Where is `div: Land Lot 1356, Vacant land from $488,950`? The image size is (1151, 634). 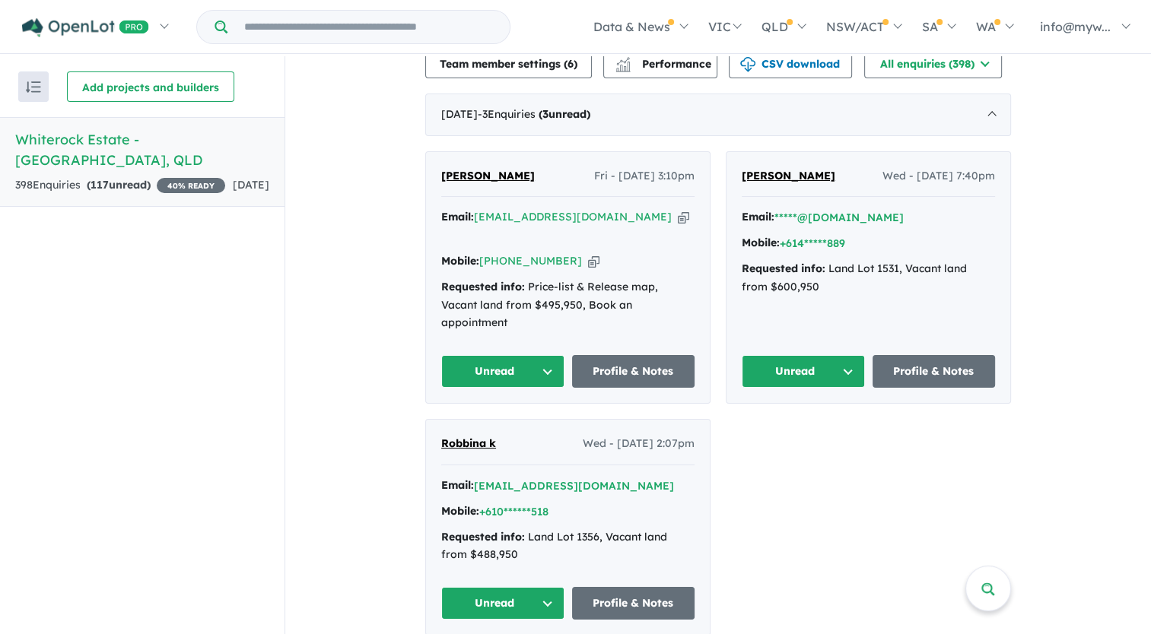 div: Land Lot 1356, Vacant land from $488,950 is located at coordinates (567, 547).